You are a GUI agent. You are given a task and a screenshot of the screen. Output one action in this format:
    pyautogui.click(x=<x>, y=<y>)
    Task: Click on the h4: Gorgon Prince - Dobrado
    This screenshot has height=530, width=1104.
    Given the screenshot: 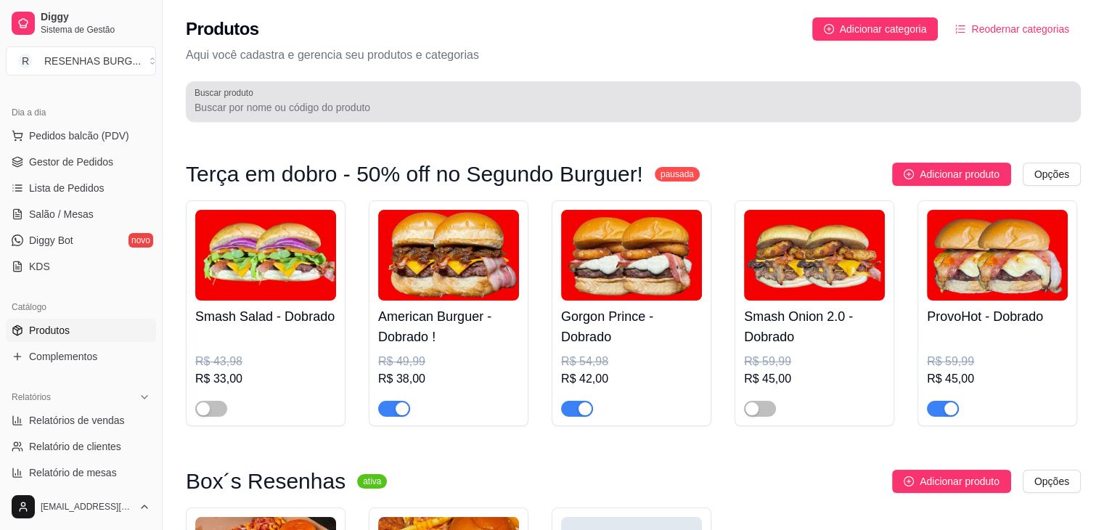 What is the action you would take?
    pyautogui.click(x=632, y=327)
    